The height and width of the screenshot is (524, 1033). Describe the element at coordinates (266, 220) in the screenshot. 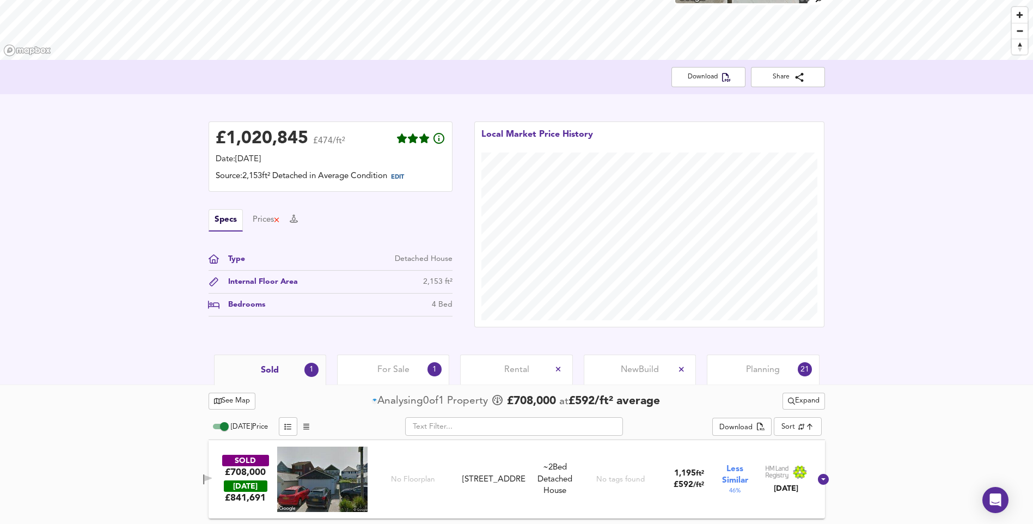

I see `button: Prices` at that location.